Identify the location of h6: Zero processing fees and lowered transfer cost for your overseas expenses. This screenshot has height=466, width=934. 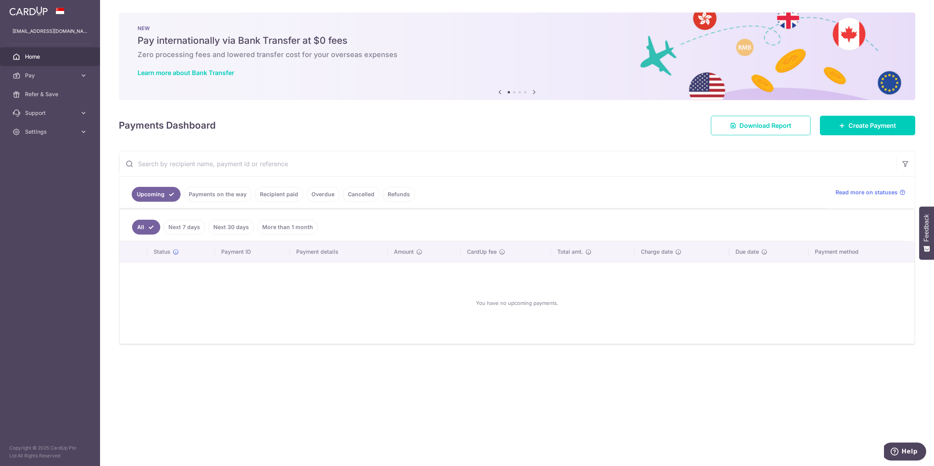
(517, 55).